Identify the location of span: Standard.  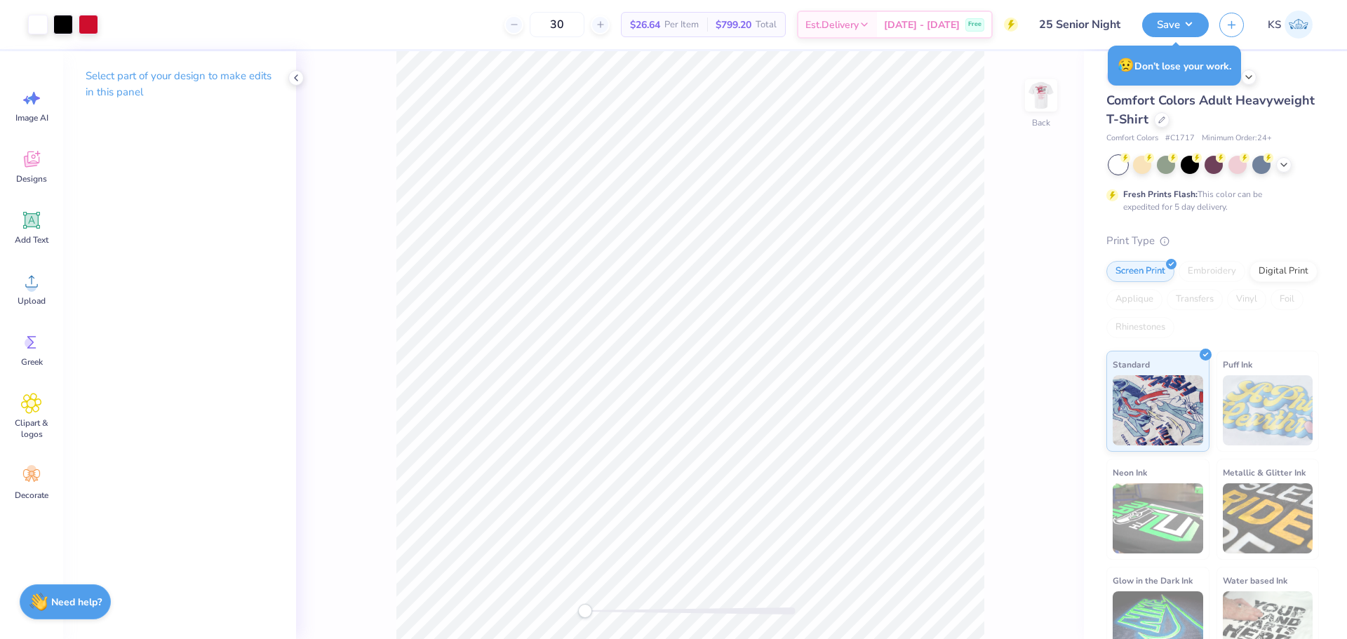
(1131, 364).